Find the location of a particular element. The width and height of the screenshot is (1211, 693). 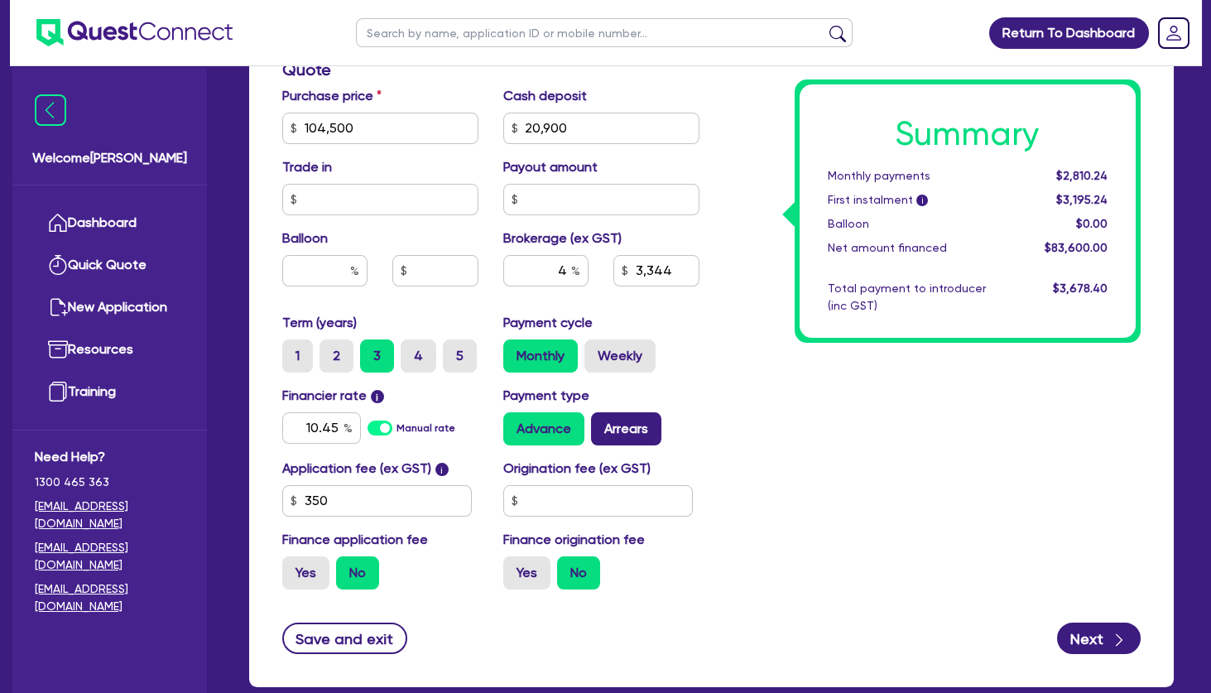

label: Weekly is located at coordinates (620, 356).